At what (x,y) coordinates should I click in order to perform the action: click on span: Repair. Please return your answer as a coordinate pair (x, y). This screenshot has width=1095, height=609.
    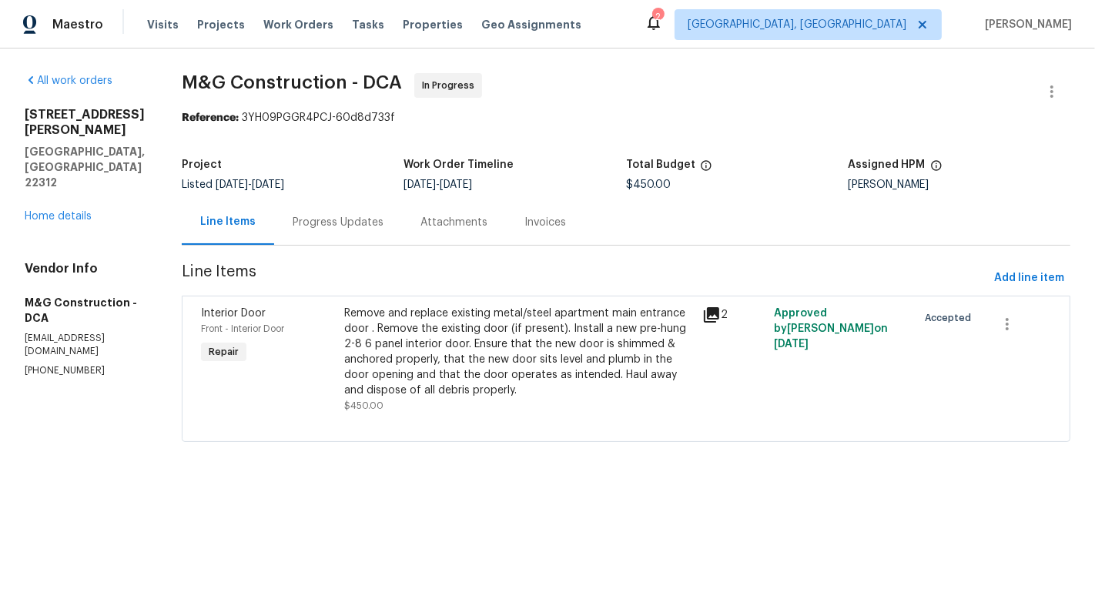
    Looking at the image, I should click on (223, 352).